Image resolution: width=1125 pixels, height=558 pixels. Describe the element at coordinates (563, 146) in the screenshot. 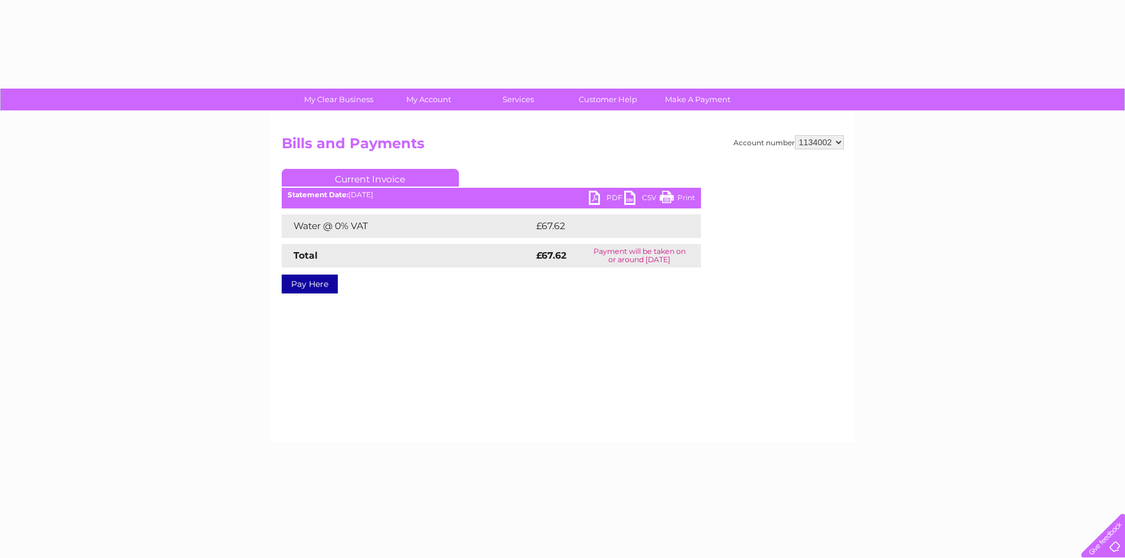

I see `h2: Bills and Payments` at that location.